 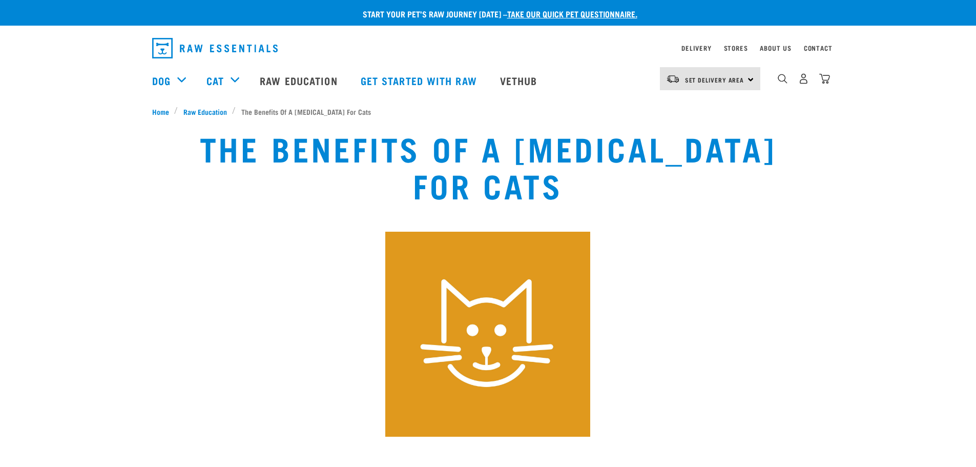 What do you see at coordinates (215, 80) in the screenshot?
I see `a: Cat` at bounding box center [215, 80].